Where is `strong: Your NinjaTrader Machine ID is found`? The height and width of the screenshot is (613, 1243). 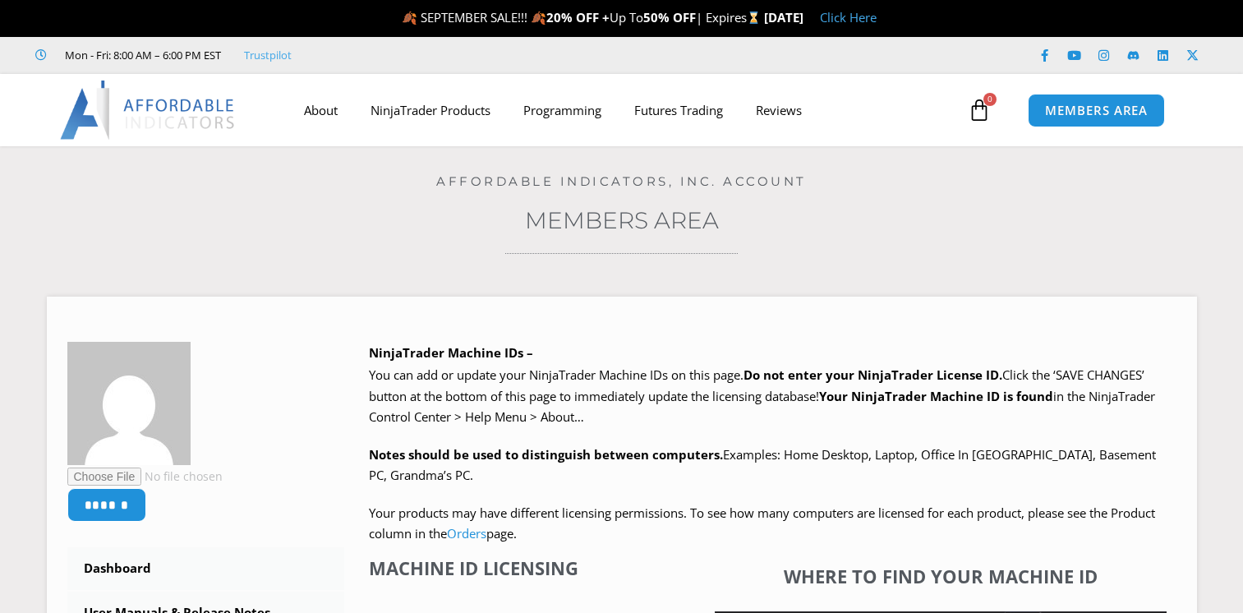 strong: Your NinjaTrader Machine ID is found is located at coordinates (935, 396).